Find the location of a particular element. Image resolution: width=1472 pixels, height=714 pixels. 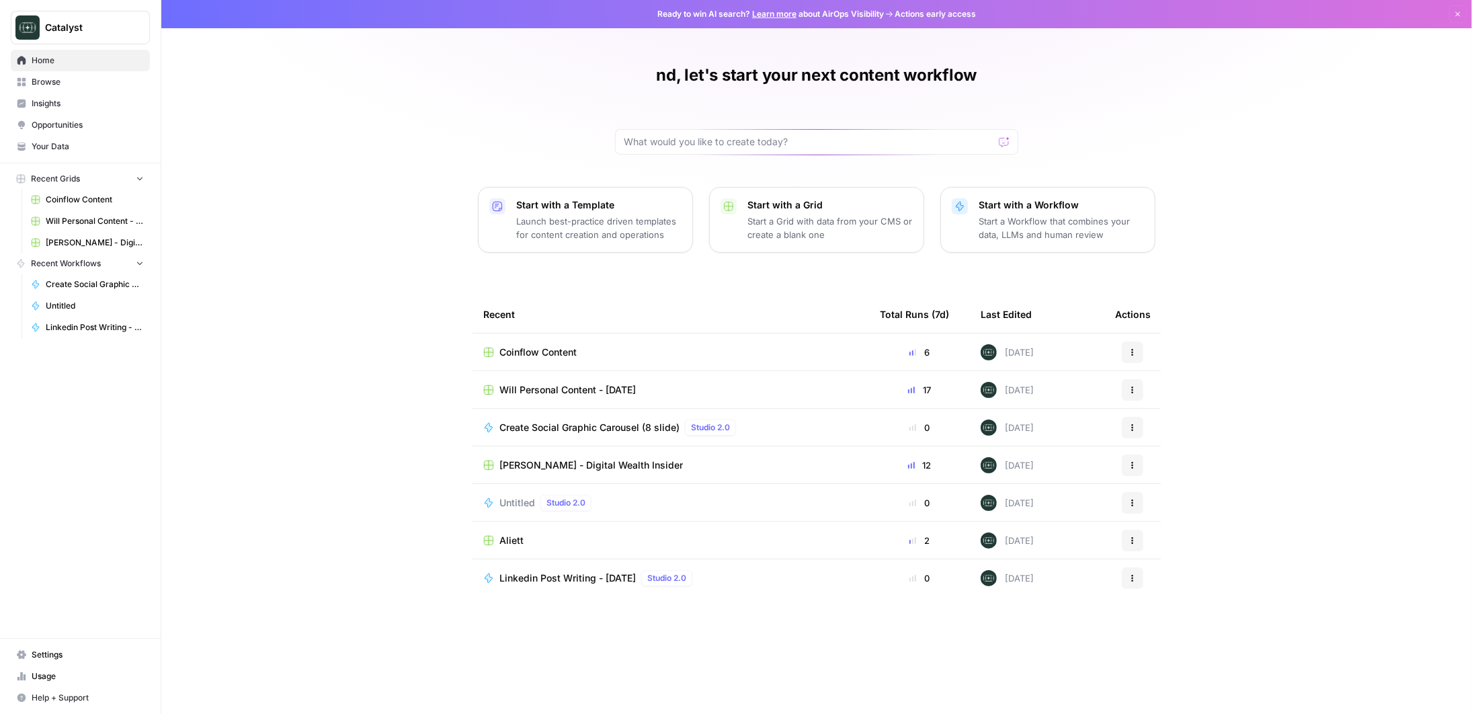

span: Usage is located at coordinates (87, 676).